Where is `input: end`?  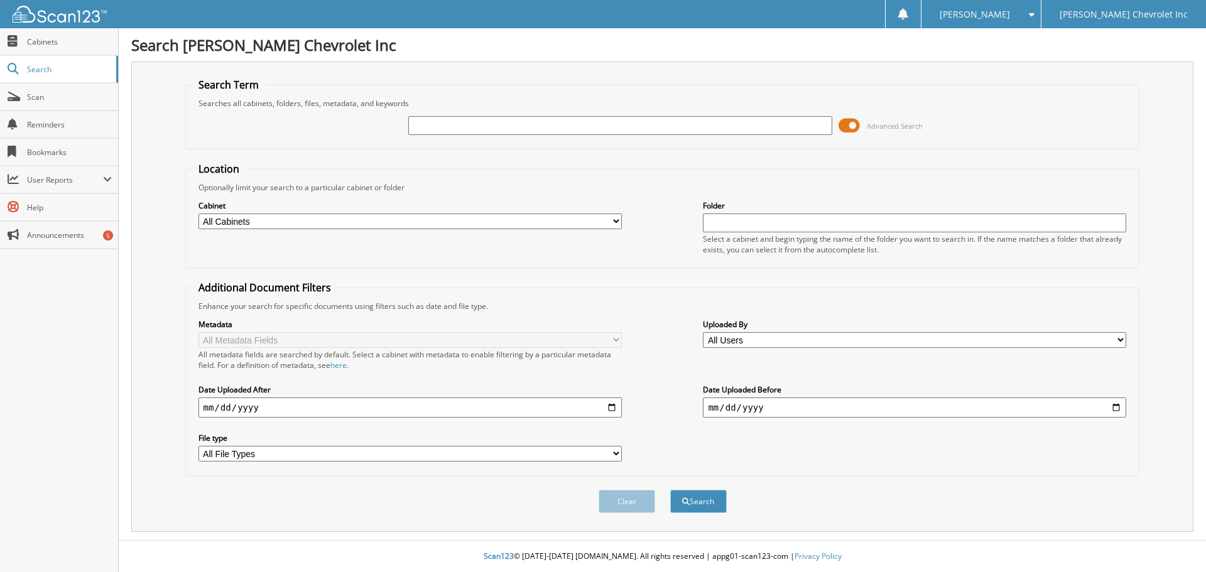 input: end is located at coordinates (914, 408).